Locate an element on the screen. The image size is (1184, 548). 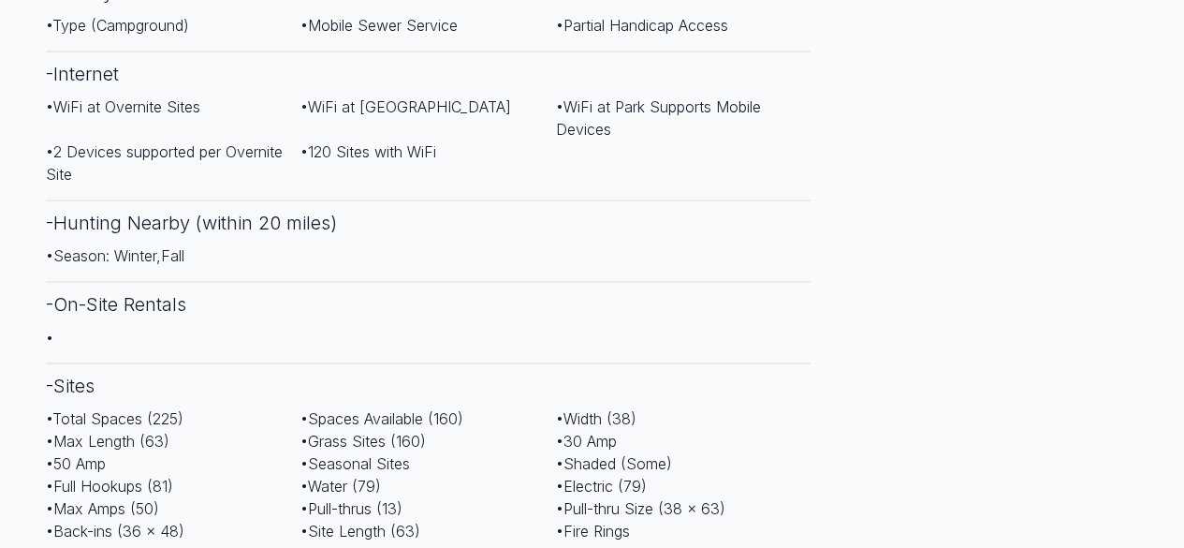
span: • 50 Amp is located at coordinates (76, 463).